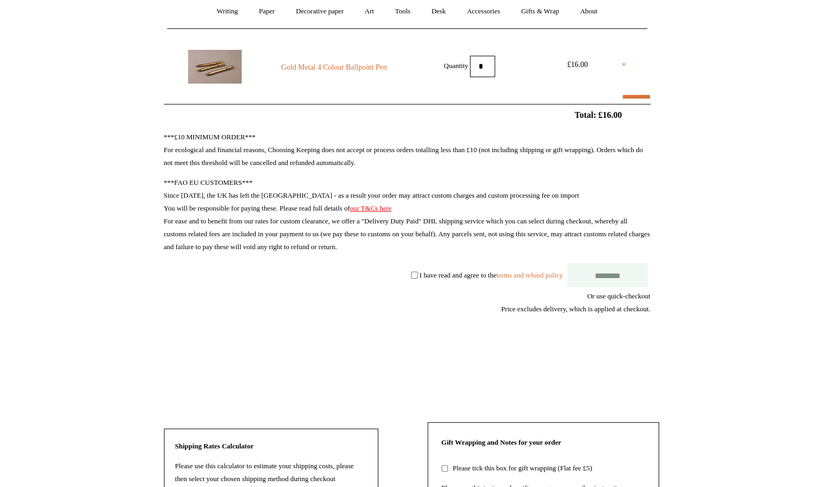 The width and height of the screenshot is (814, 487). What do you see at coordinates (502, 442) in the screenshot?
I see `strong: Gift Wrapping and Notes for your order` at bounding box center [502, 442].